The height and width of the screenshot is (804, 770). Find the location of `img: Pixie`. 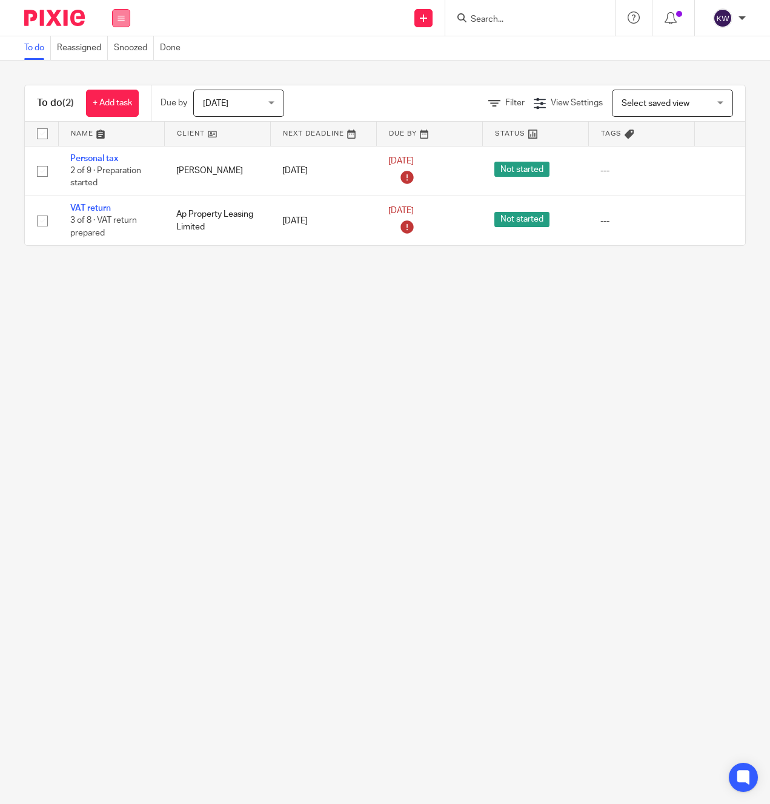

img: Pixie is located at coordinates (54, 18).